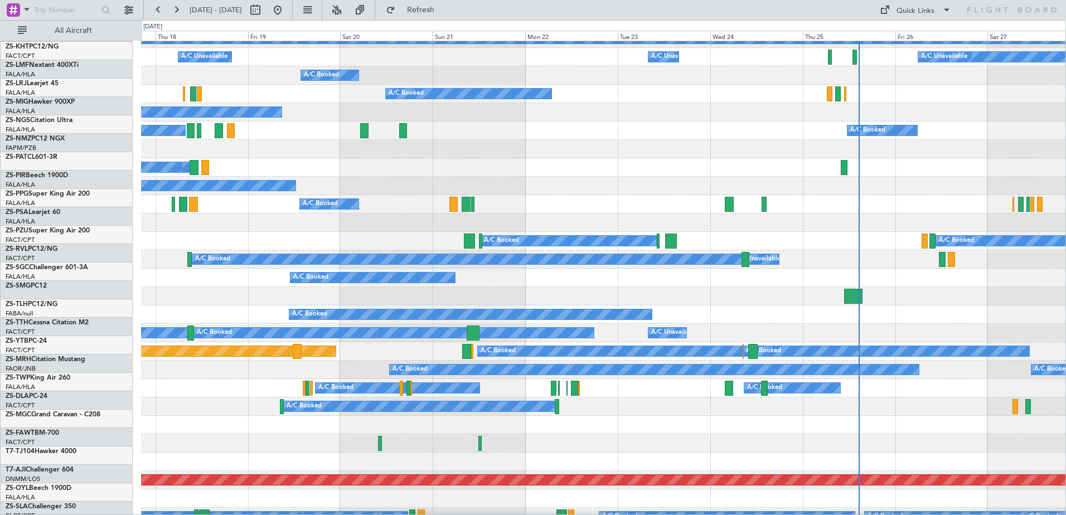 The image size is (1066, 515). I want to click on span: ZS-MIG, so click(17, 102).